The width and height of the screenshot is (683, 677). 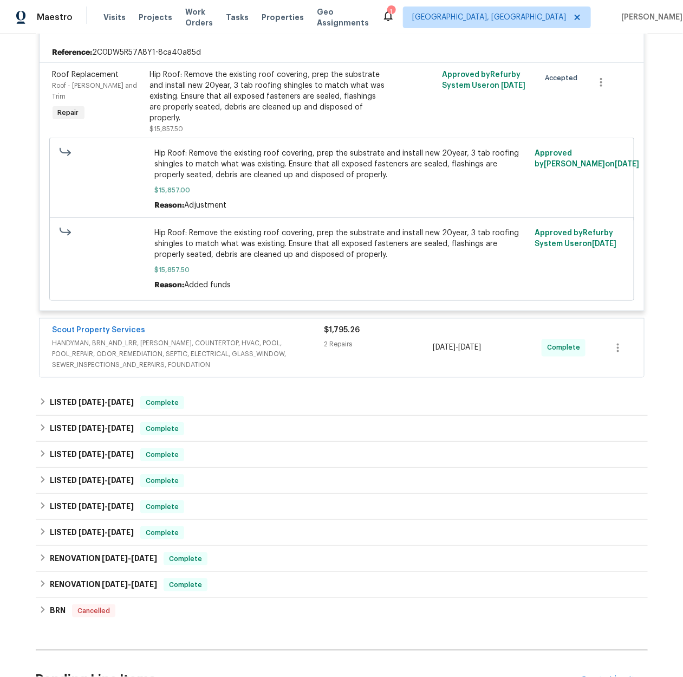 I want to click on span: Adjustment, so click(x=205, y=205).